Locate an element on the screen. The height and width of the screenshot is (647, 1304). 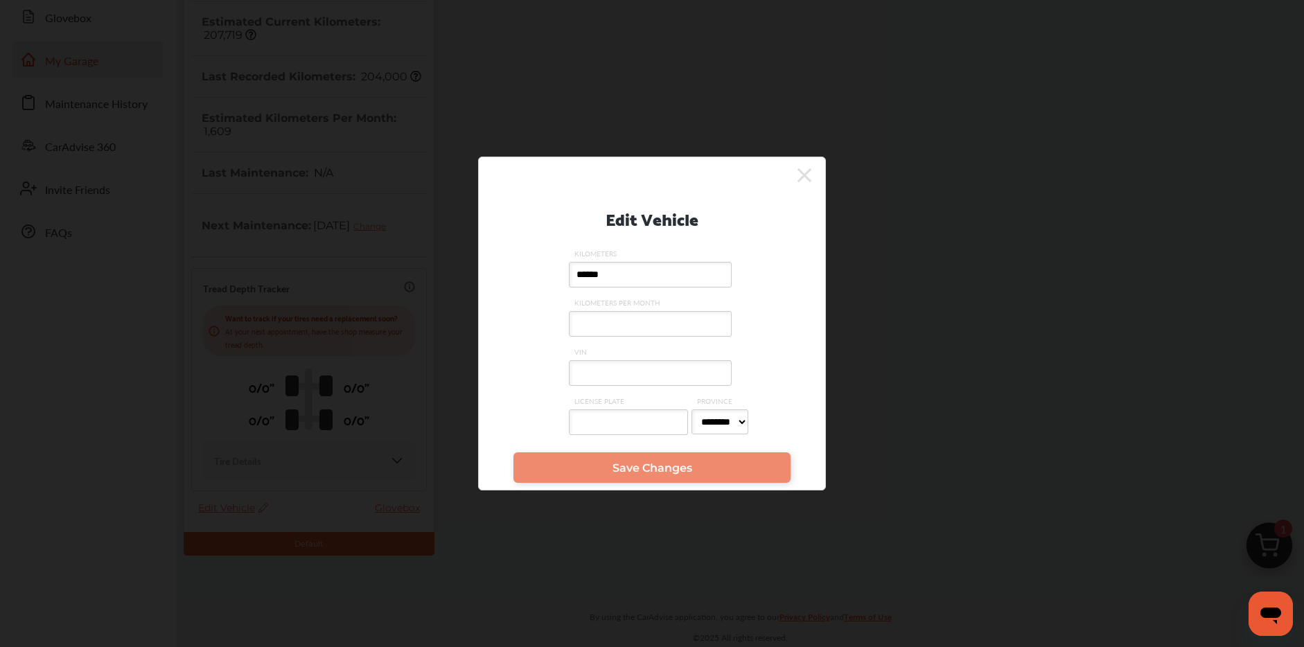
span: PROVINCE is located at coordinates (722, 401).